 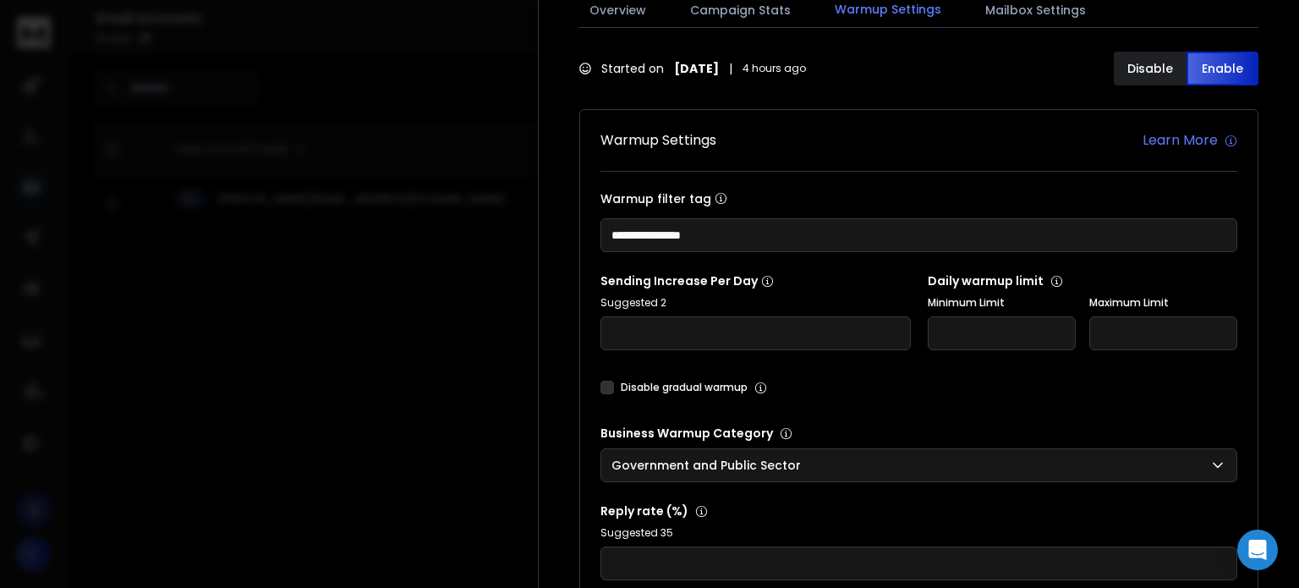 What do you see at coordinates (1083, 281) in the screenshot?
I see `p: Daily warmup limit` at bounding box center [1083, 281].